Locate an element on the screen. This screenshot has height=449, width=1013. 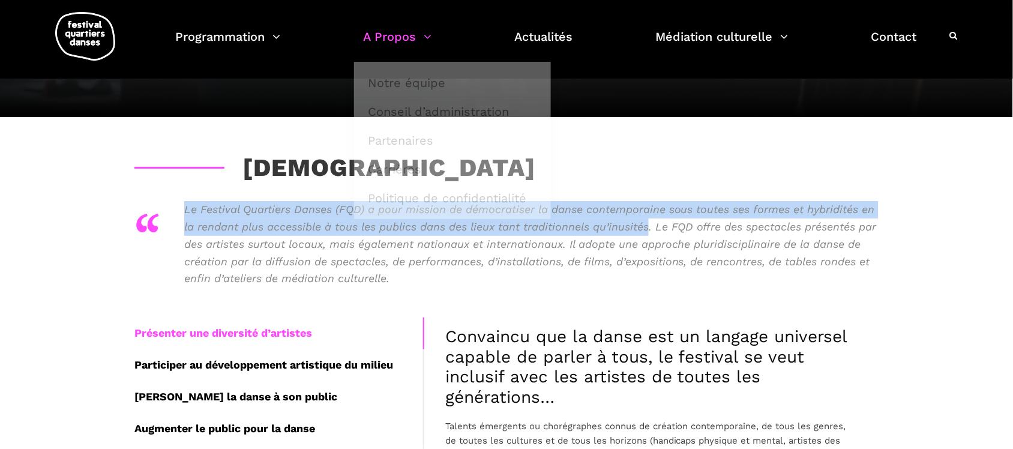
div: Présenter une diversité d’artistes is located at coordinates (278, 333).